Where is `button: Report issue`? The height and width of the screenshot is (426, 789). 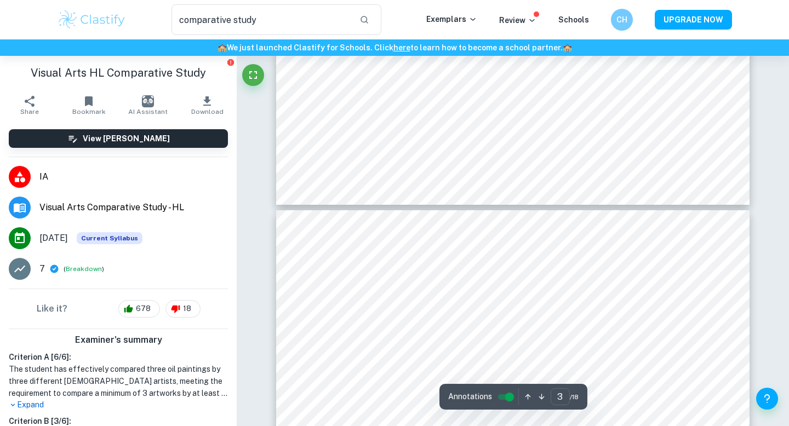
button: Report issue is located at coordinates (230, 62).